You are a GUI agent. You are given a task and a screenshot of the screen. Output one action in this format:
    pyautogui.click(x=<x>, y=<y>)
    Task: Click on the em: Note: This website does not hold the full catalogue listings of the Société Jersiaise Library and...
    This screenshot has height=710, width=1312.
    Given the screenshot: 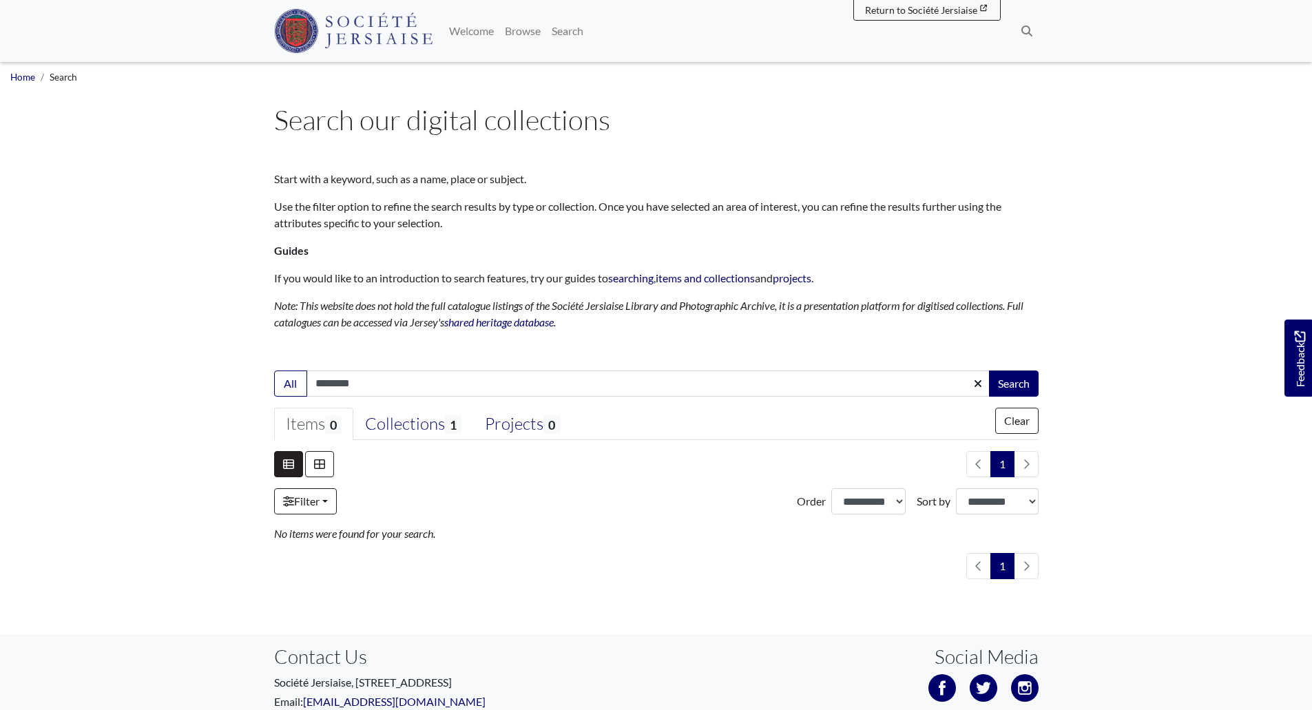 What is the action you would take?
    pyautogui.click(x=649, y=313)
    